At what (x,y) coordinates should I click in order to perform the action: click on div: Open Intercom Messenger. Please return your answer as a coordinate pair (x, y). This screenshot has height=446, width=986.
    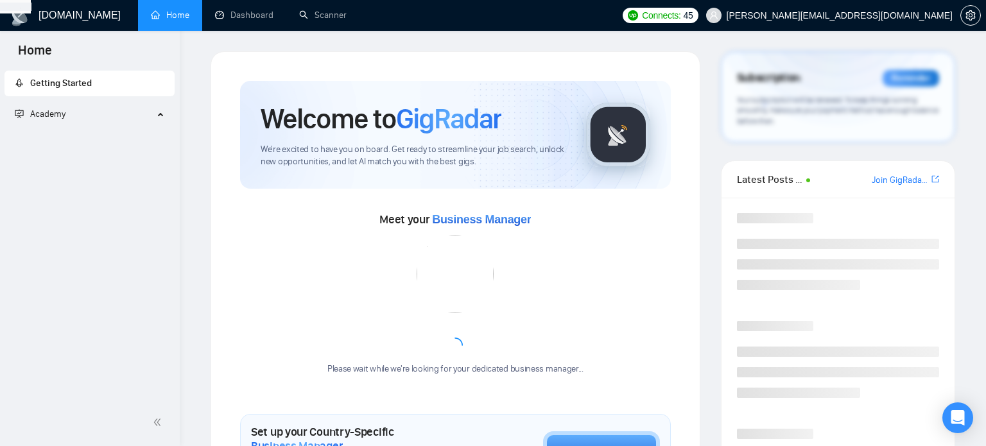
    Looking at the image, I should click on (958, 418).